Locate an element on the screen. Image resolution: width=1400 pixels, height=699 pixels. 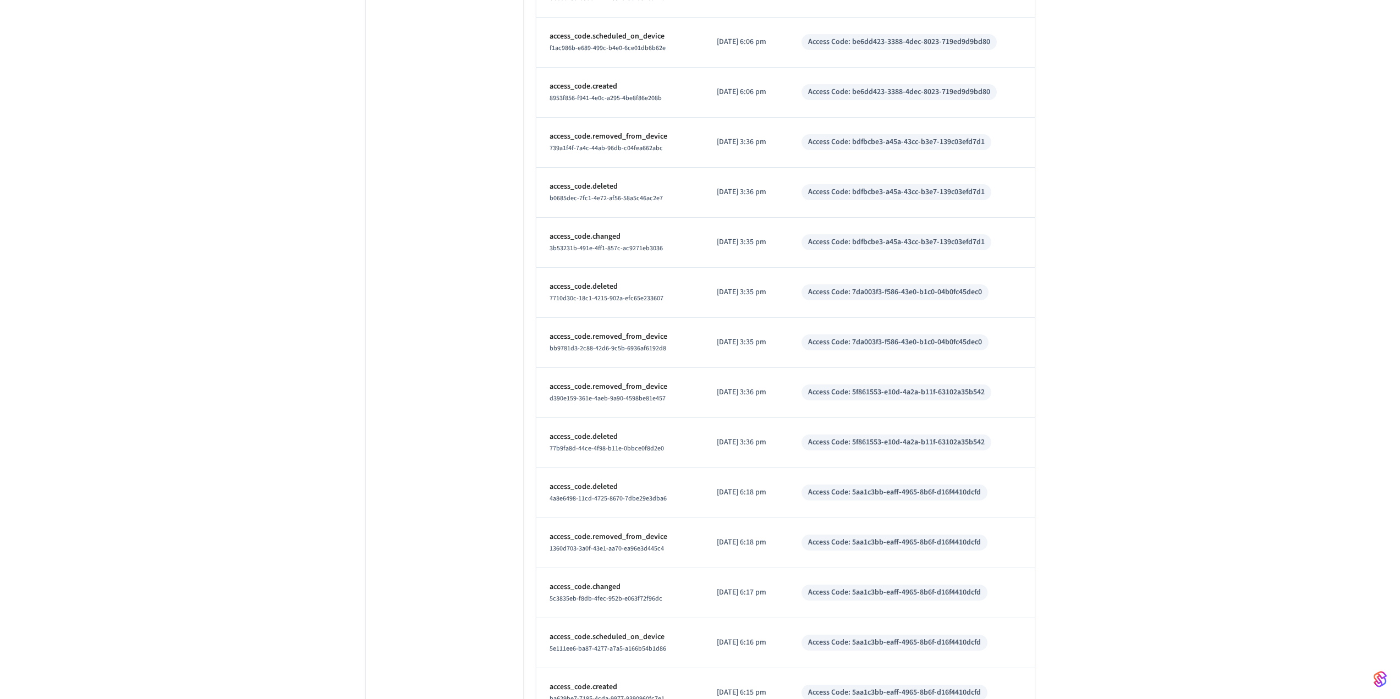
span: 8953f856-f941-4e0c-a295-4be8f86e208b is located at coordinates (606, 98).